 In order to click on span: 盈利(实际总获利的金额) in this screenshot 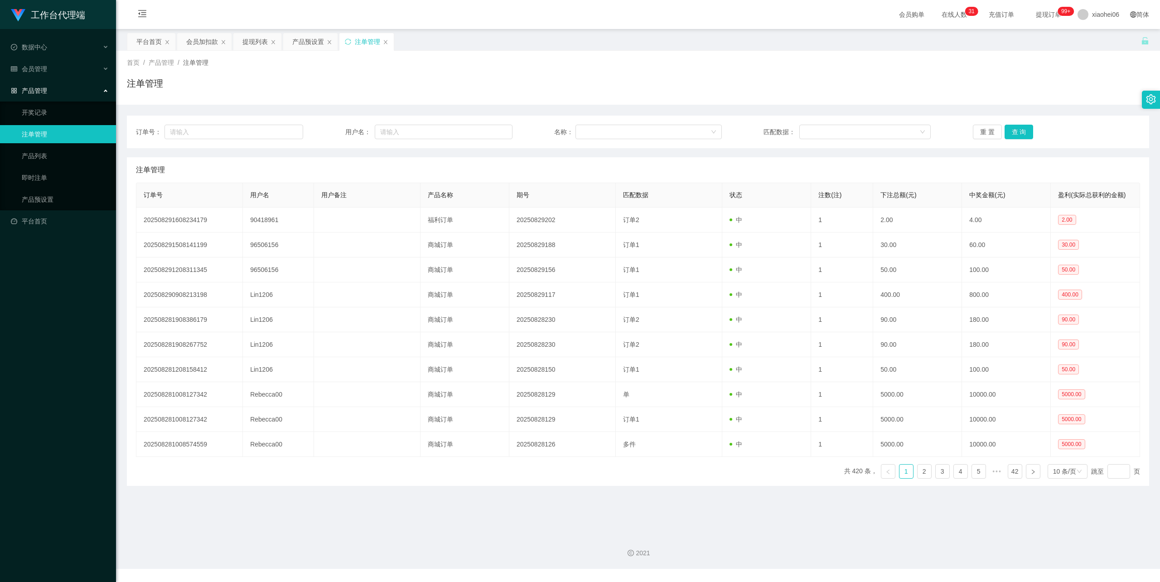, I will do `click(1092, 195)`.